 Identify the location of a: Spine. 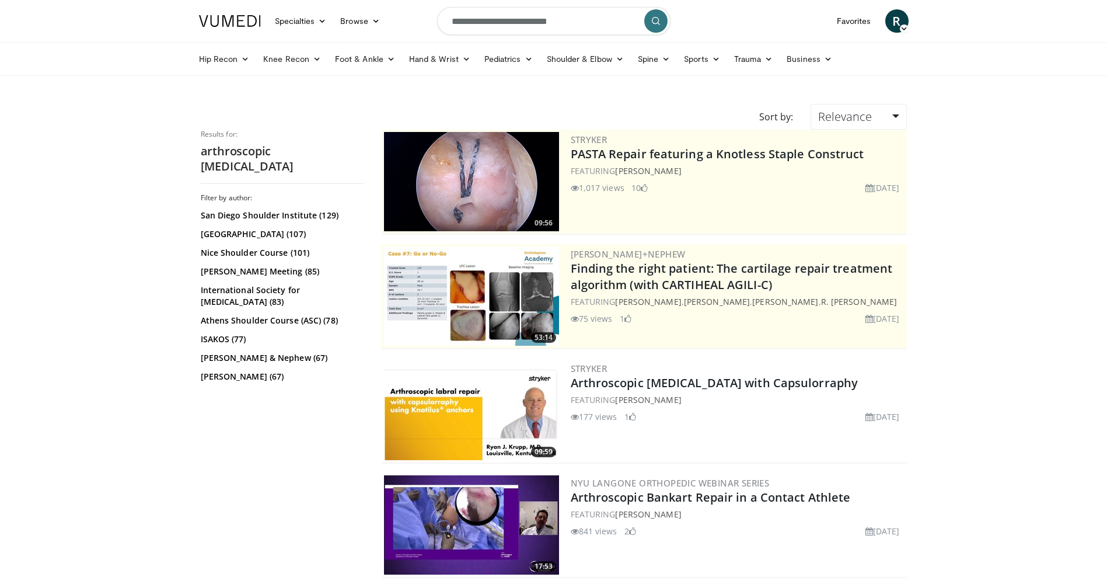
(654, 59).